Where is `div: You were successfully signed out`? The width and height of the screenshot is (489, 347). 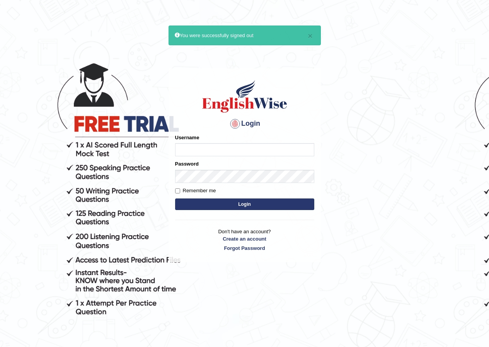 div: You were successfully signed out is located at coordinates (245, 35).